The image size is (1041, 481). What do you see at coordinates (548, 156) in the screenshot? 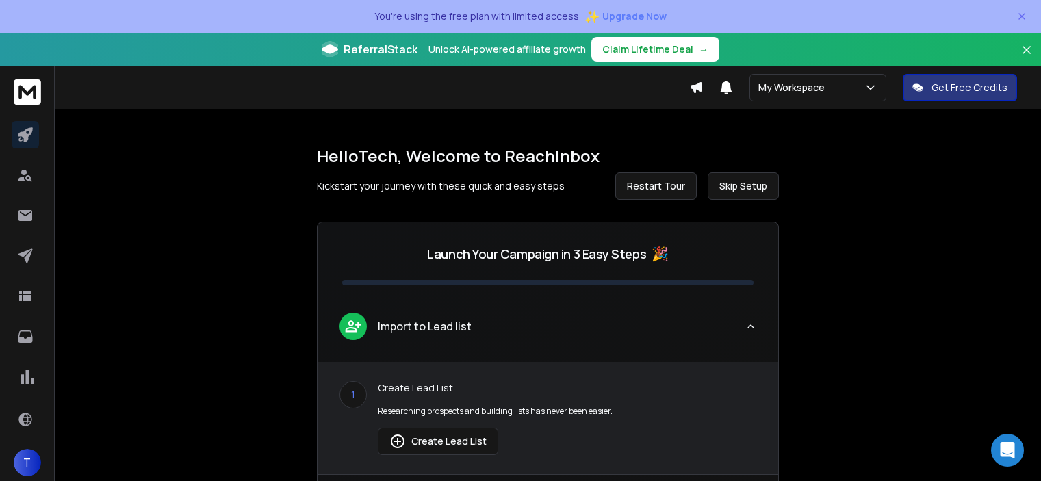
I see `h1: Hello Tech , Welcome to ReachInbox` at bounding box center [548, 156].